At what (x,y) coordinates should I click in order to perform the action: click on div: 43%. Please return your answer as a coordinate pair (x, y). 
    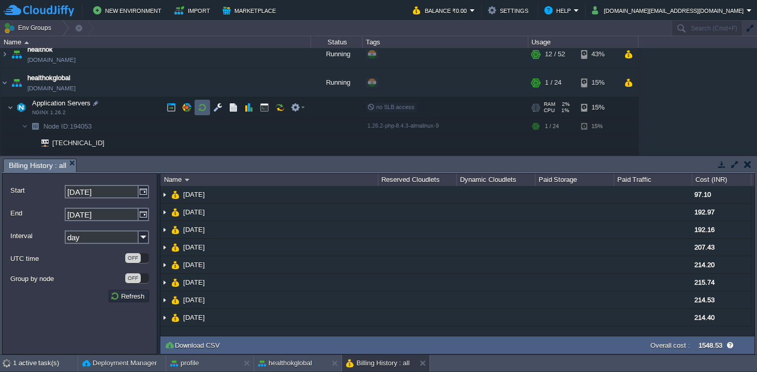
    Looking at the image, I should click on (597, 54).